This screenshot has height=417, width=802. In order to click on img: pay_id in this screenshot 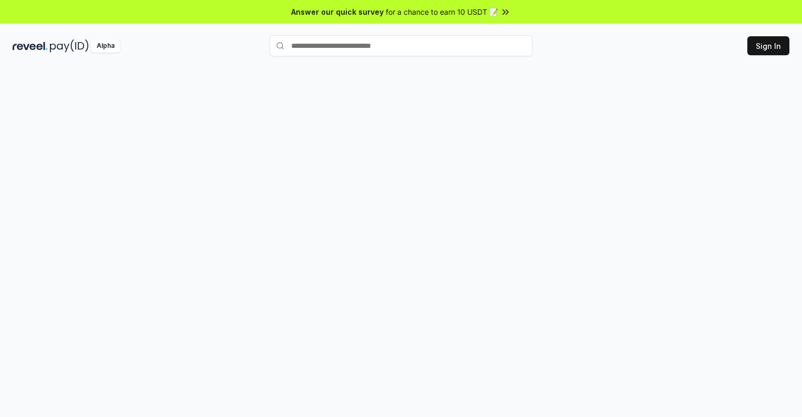, I will do `click(69, 46)`.